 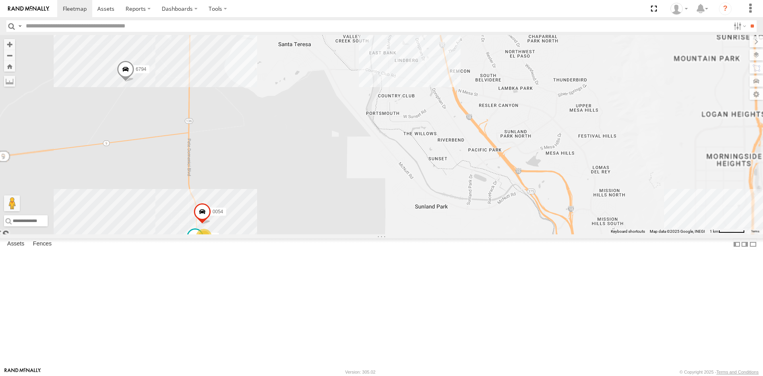 I want to click on button: Keyboard shortcuts, so click(x=628, y=231).